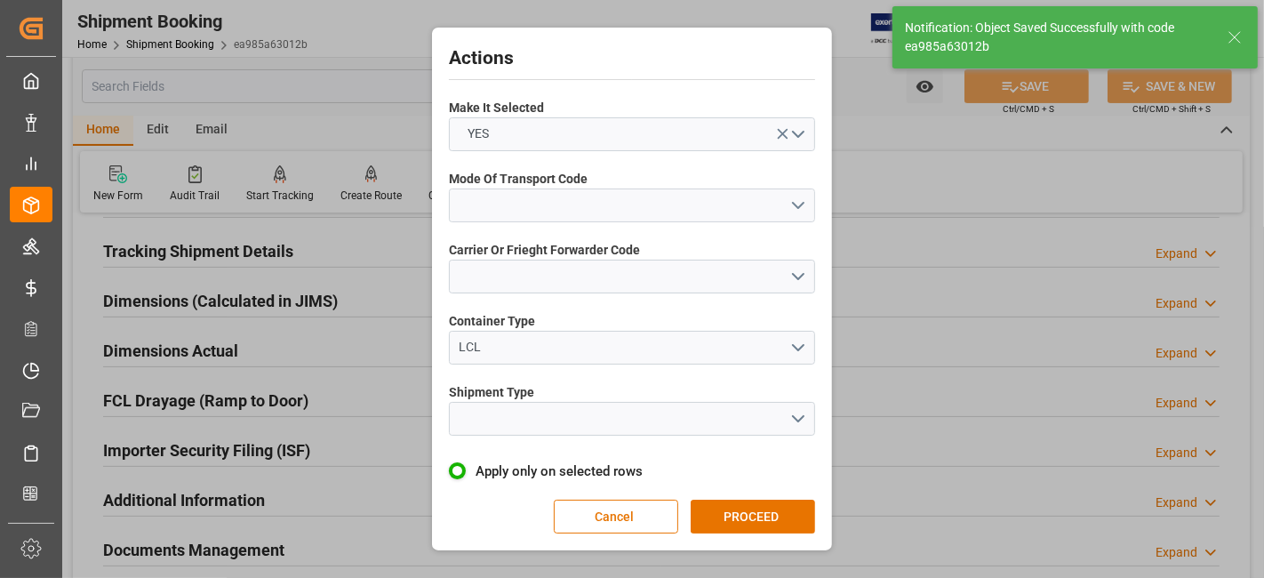  I want to click on span: Shipment Type, so click(491, 392).